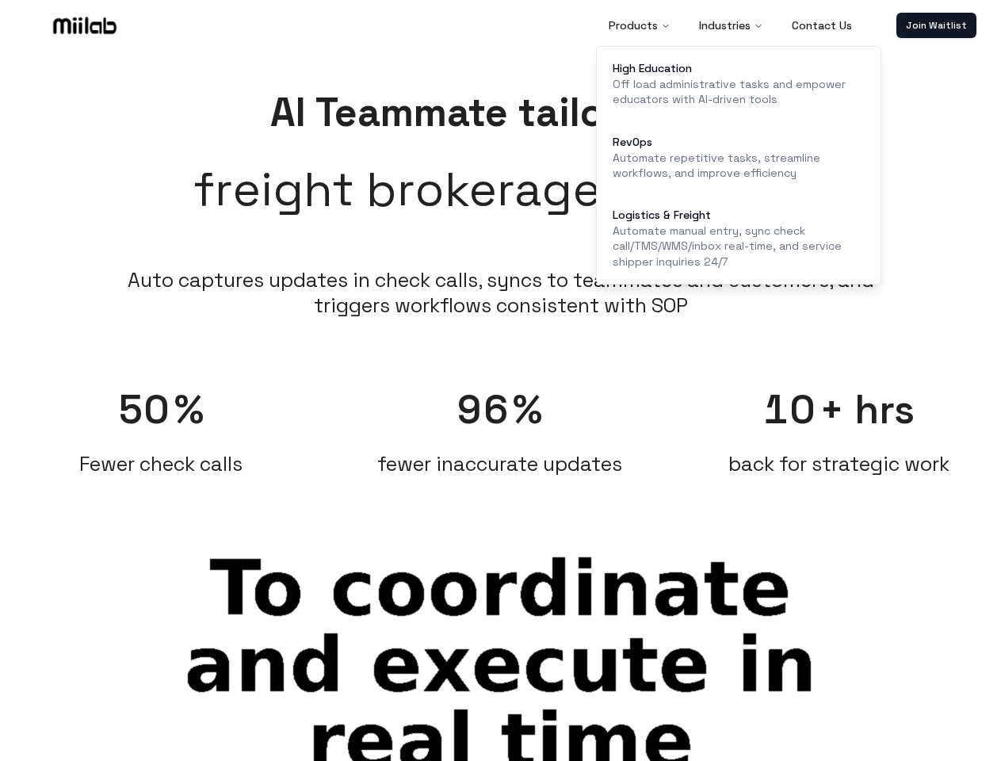 The width and height of the screenshot is (1001, 761). I want to click on span: 96, so click(484, 410).